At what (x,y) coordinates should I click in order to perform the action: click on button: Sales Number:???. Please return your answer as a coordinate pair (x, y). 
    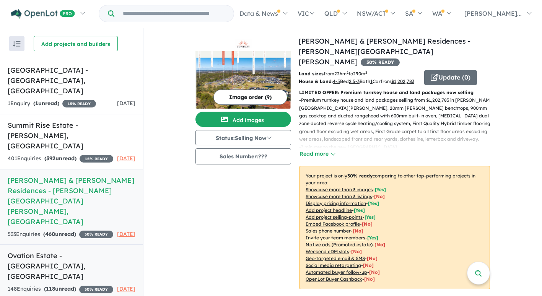
    Looking at the image, I should click on (243, 156).